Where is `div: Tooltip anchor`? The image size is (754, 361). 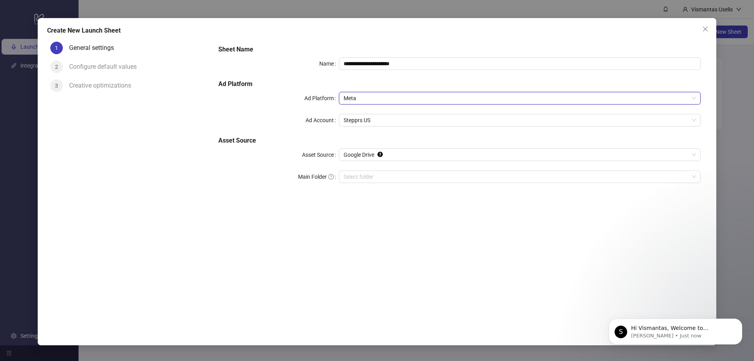
div: Tooltip anchor is located at coordinates (380, 154).